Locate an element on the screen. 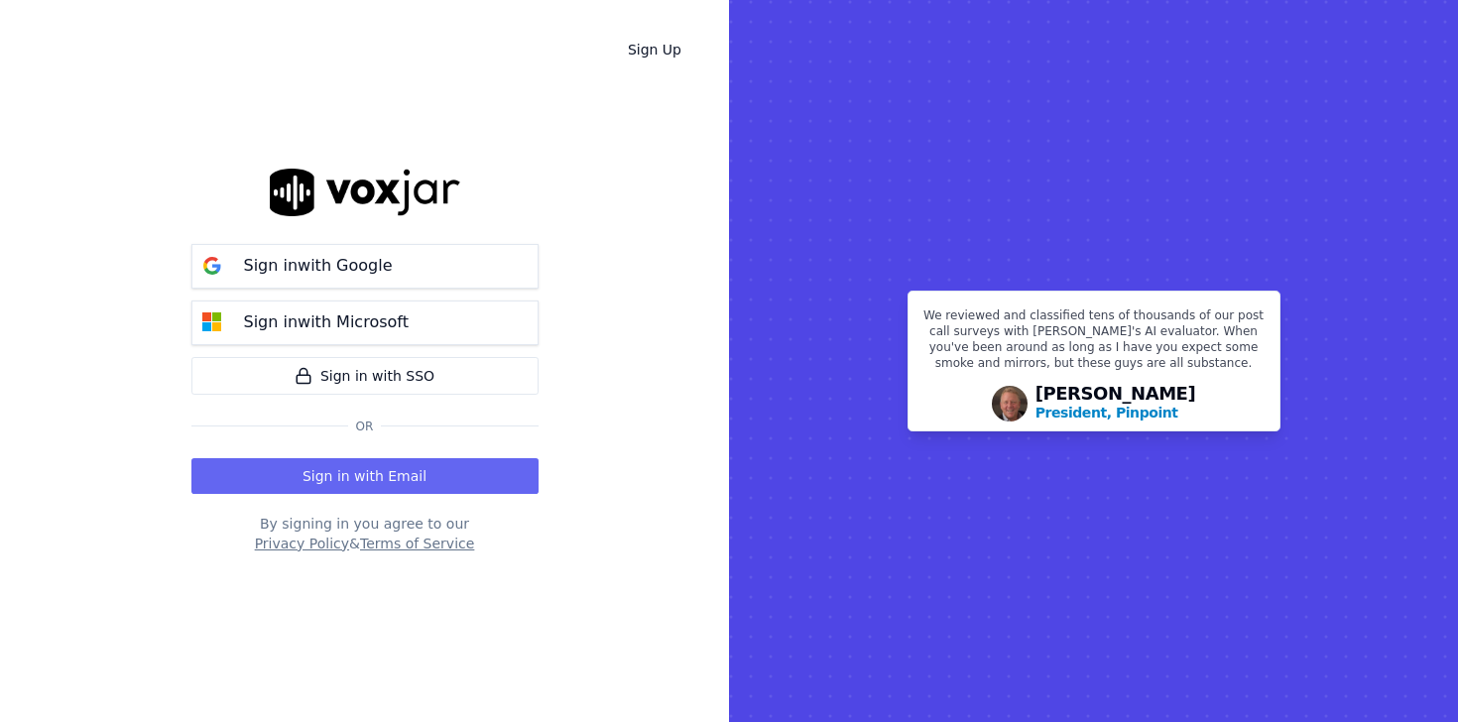  button: Terms of Service is located at coordinates (417, 544).